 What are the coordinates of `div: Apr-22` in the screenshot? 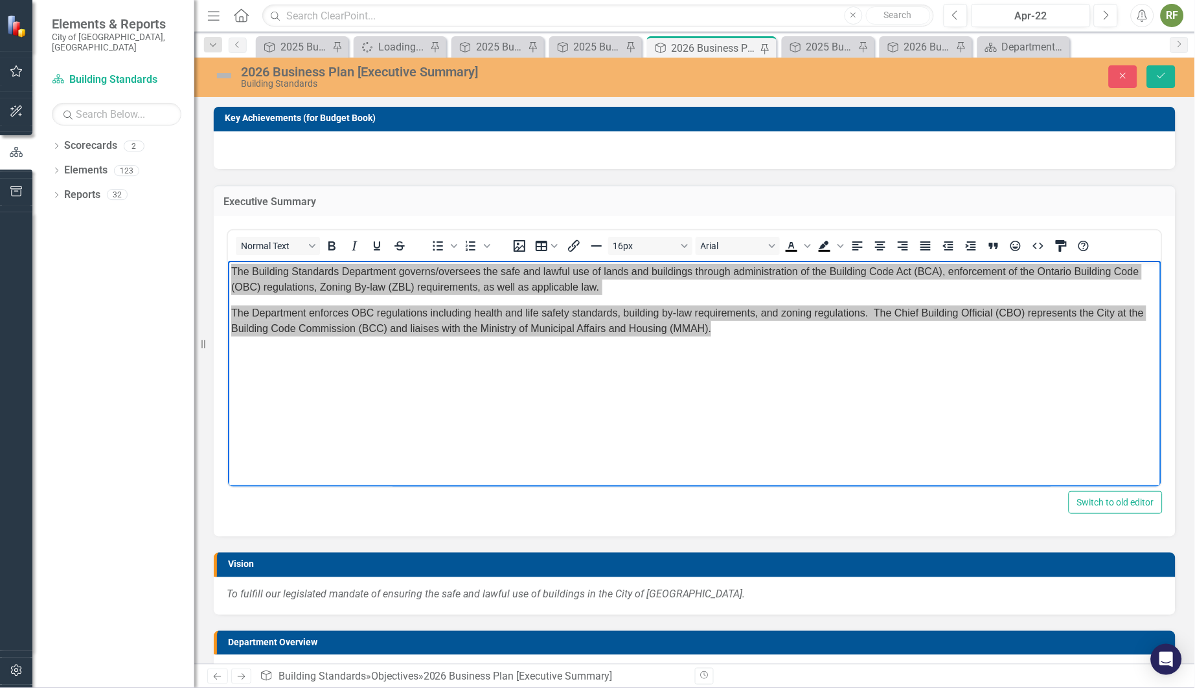 It's located at (1031, 16).